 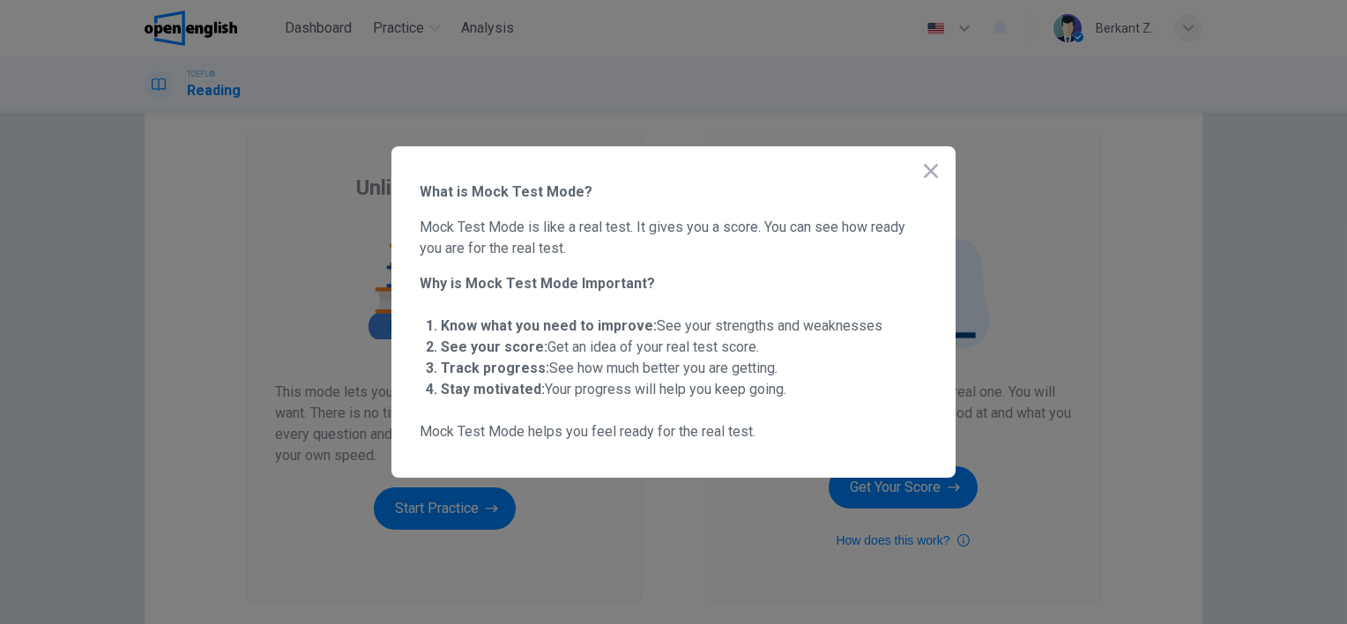 I want to click on strong: See your score:, so click(x=494, y=347).